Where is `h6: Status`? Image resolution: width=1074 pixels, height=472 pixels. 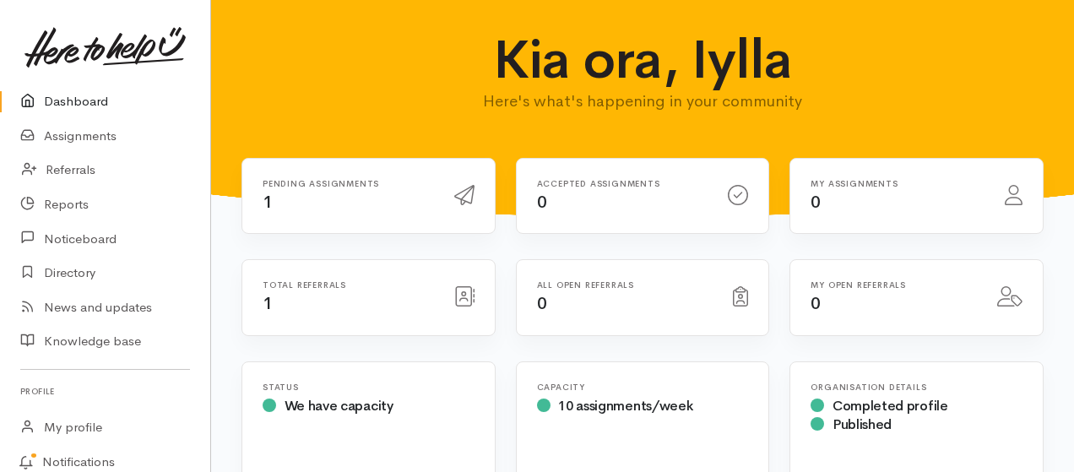
h6: Status is located at coordinates (368, 387).